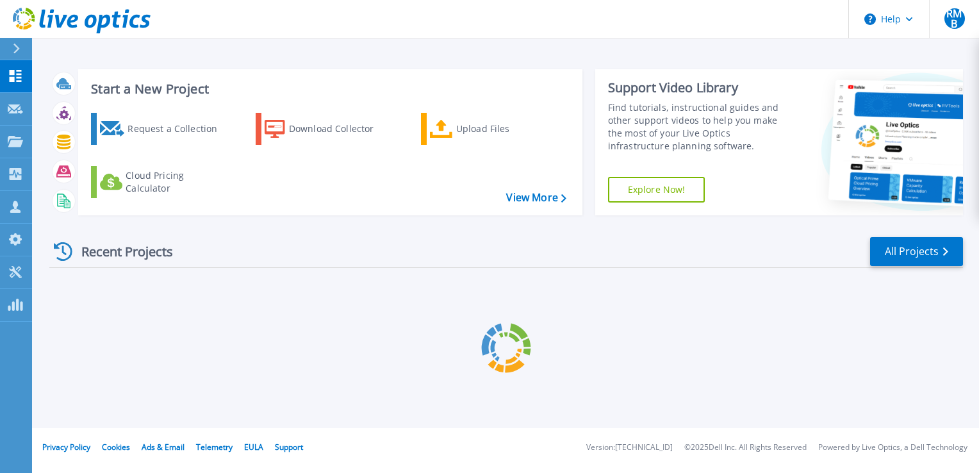  What do you see at coordinates (163, 447) in the screenshot?
I see `a: Ads & Email` at bounding box center [163, 447].